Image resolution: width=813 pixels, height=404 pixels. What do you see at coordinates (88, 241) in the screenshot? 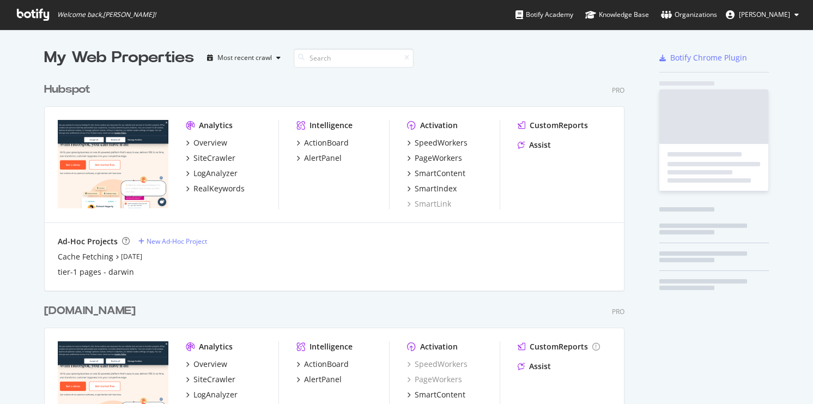
I see `div: Ad-Hoc Projects` at bounding box center [88, 241].